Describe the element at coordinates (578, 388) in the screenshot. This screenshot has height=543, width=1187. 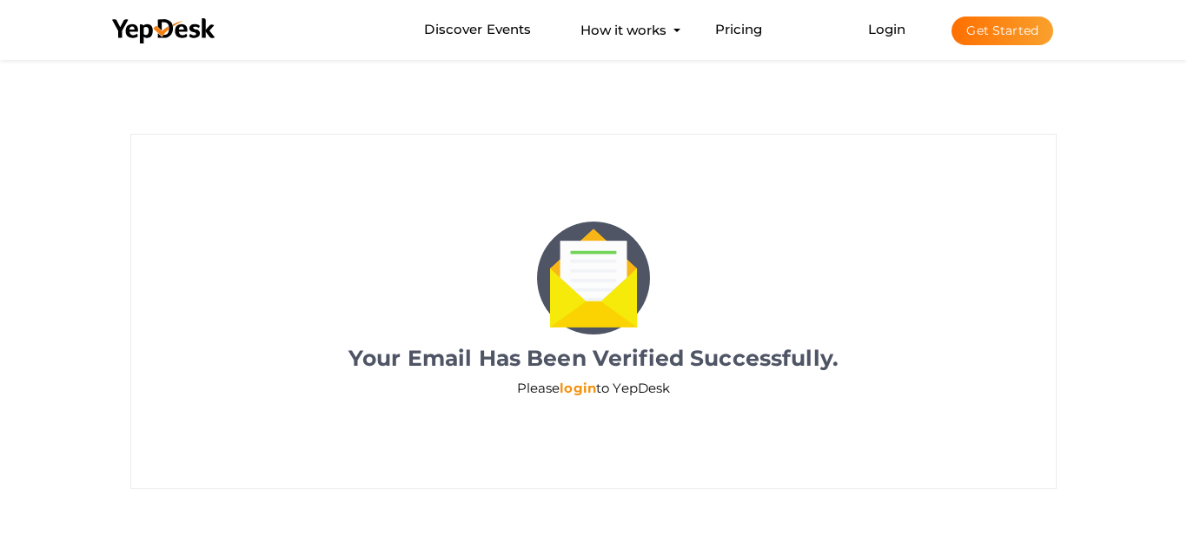
I see `a: login` at that location.